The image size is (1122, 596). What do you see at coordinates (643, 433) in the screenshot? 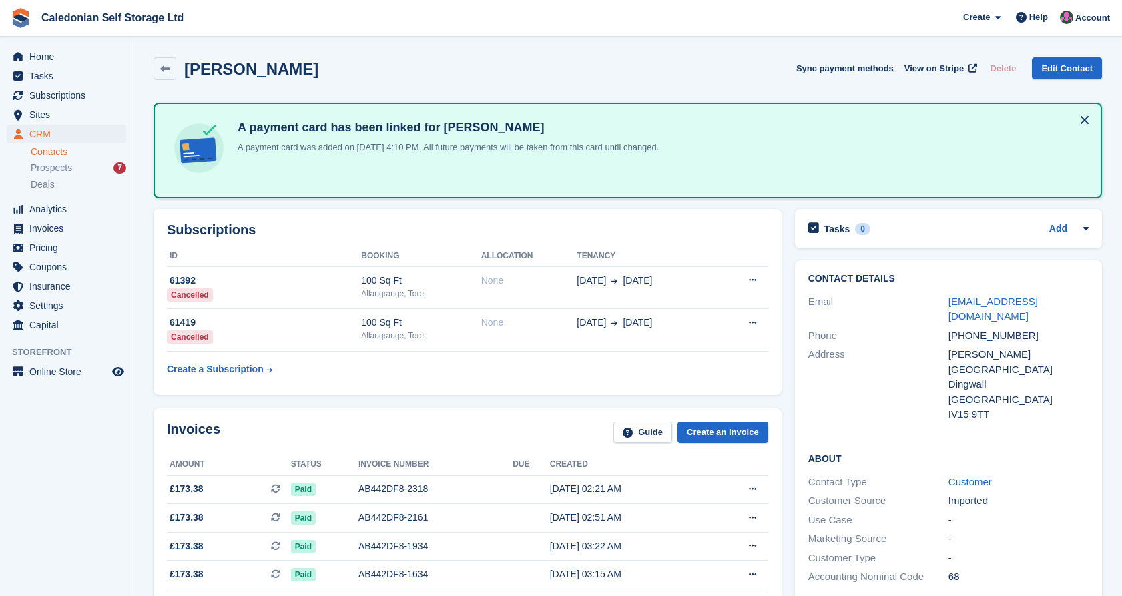
I see `a: Guide` at bounding box center [643, 433].